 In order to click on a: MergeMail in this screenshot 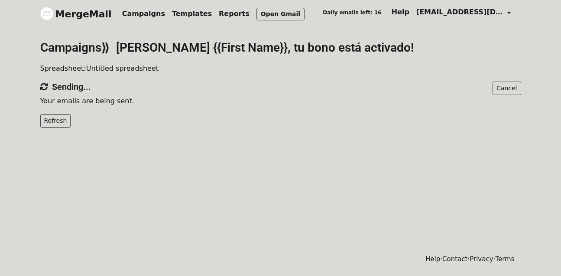, I will do `click(76, 14)`.